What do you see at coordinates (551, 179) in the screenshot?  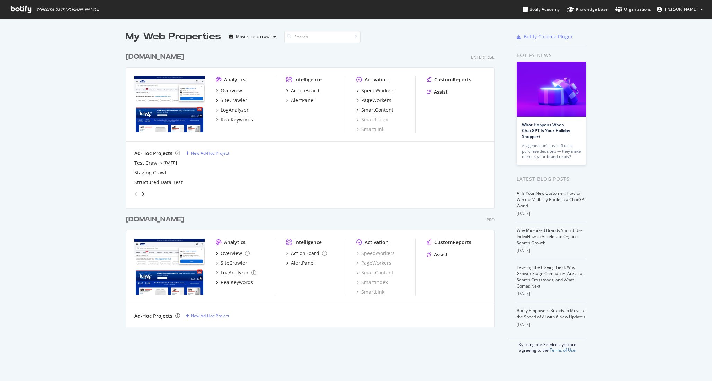 I see `div: Latest Blog Posts` at bounding box center [551, 179].